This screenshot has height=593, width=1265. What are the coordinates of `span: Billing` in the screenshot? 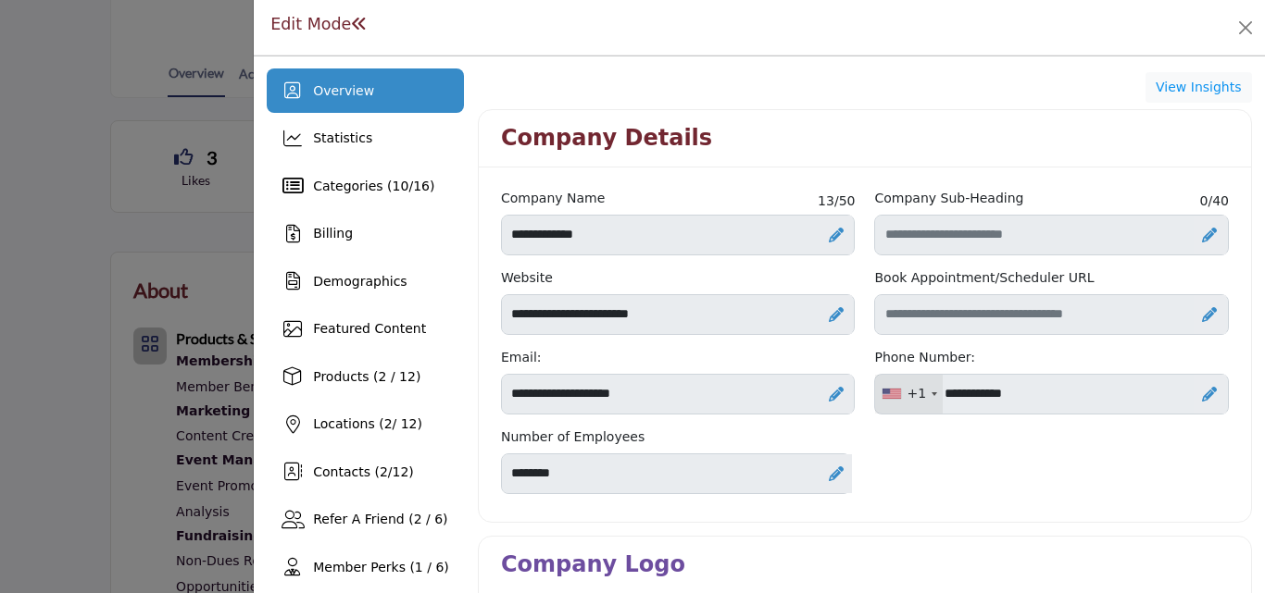 It's located at (332, 233).